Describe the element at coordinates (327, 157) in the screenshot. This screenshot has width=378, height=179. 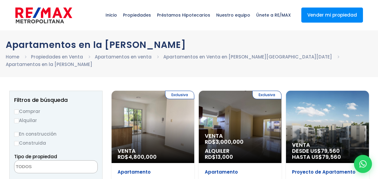
I see `span: HASTA US$` at that location.